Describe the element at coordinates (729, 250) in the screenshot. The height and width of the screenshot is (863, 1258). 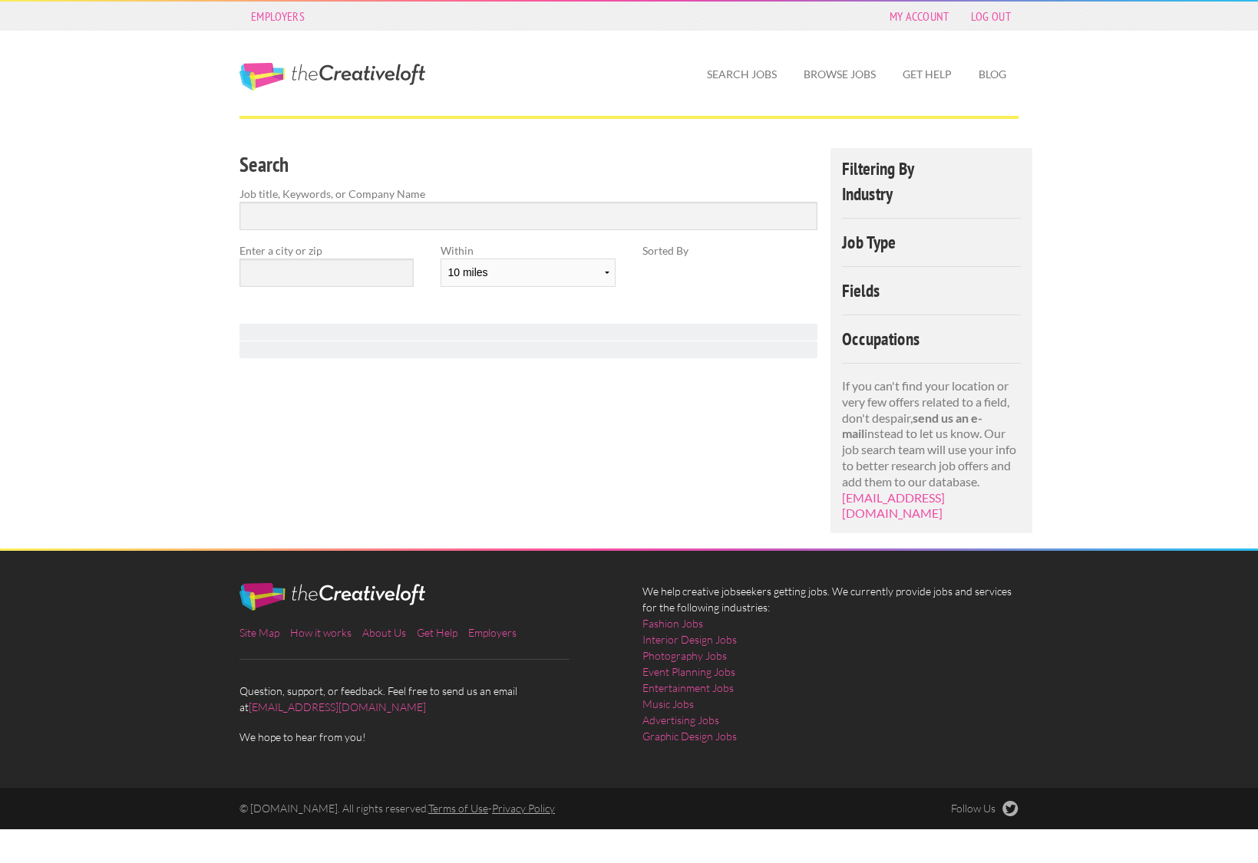
I see `label: Sorted By` at that location.